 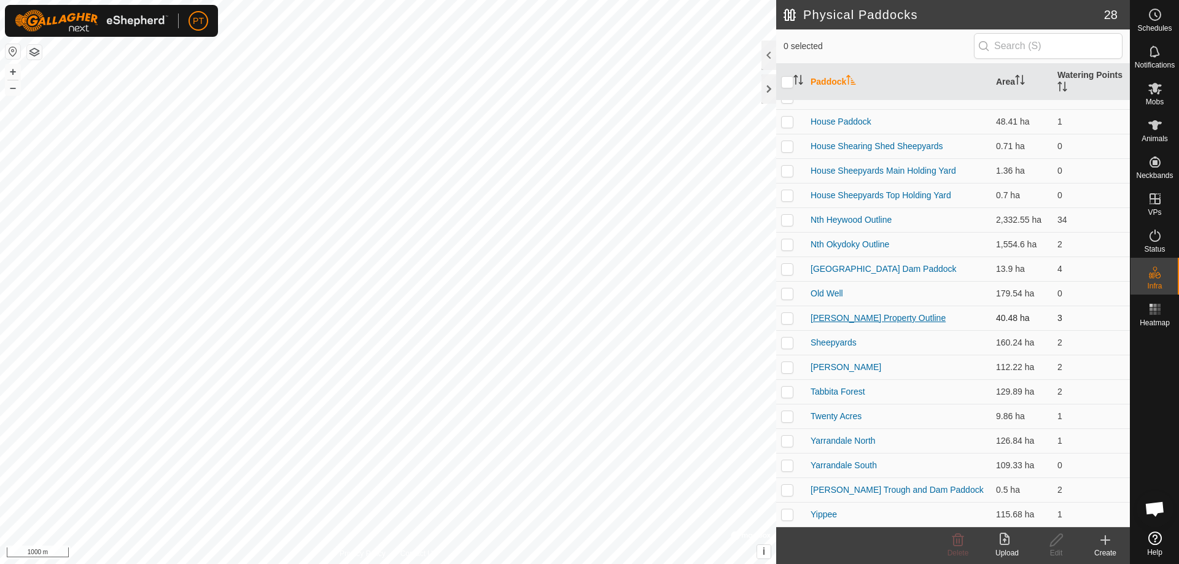 I want to click on th: Watering Points, so click(x=1091, y=82).